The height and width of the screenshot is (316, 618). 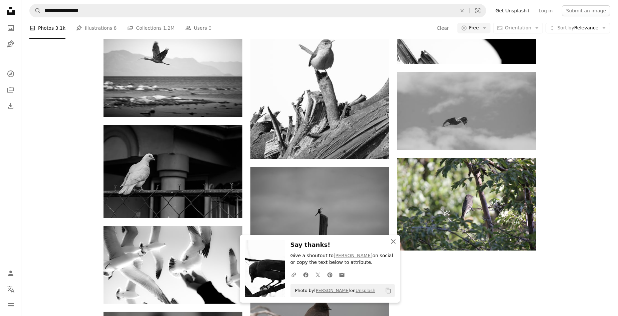 What do you see at coordinates (198, 28) in the screenshot?
I see `a: Users 0` at bounding box center [198, 28].